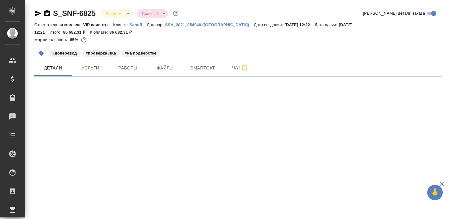  Describe the element at coordinates (101, 53) in the screenshot. I see `p: #проверка ЛКа` at that location.